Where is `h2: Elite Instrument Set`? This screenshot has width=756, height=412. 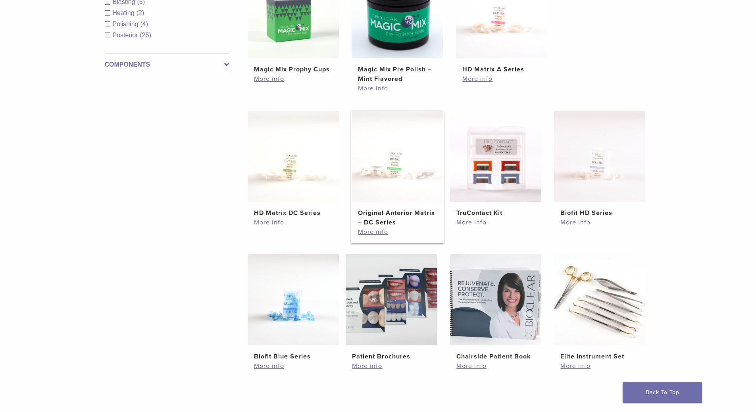 h2: Elite Instrument Set is located at coordinates (600, 357).